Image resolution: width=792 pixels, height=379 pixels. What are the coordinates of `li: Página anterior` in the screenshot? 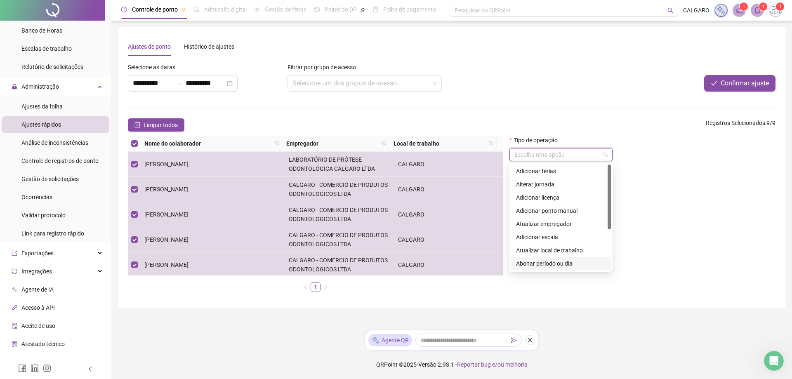 It's located at (306, 287).